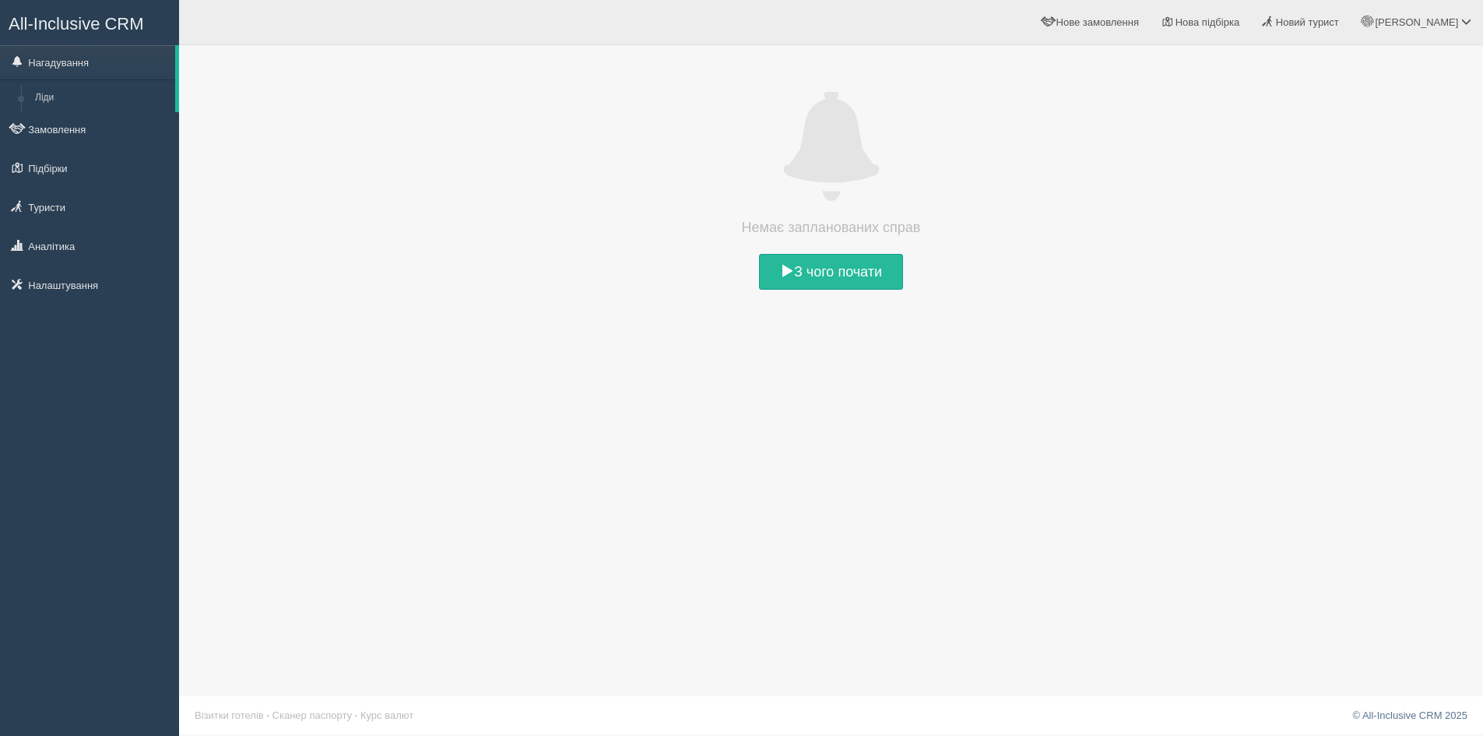 This screenshot has width=1483, height=736. What do you see at coordinates (387, 715) in the screenshot?
I see `a: Курс валют` at bounding box center [387, 715].